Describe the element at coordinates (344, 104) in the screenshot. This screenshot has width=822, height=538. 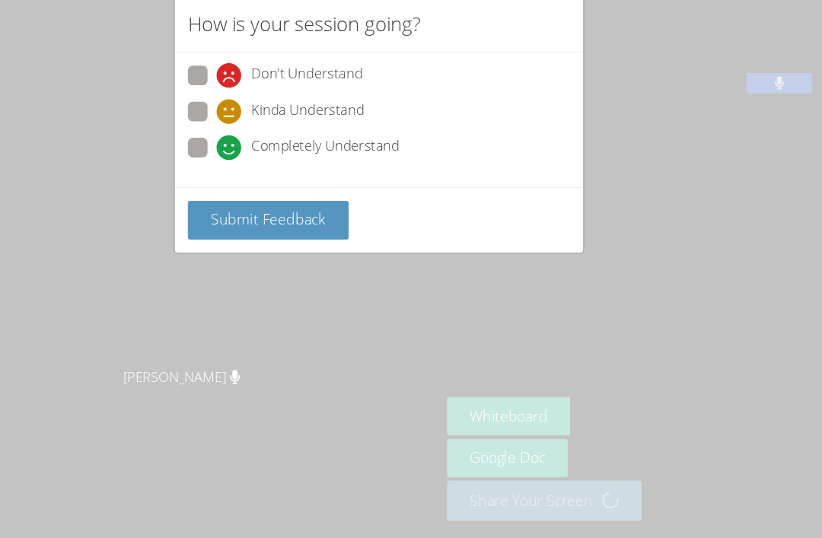
I see `span: Don't Understand` at that location.